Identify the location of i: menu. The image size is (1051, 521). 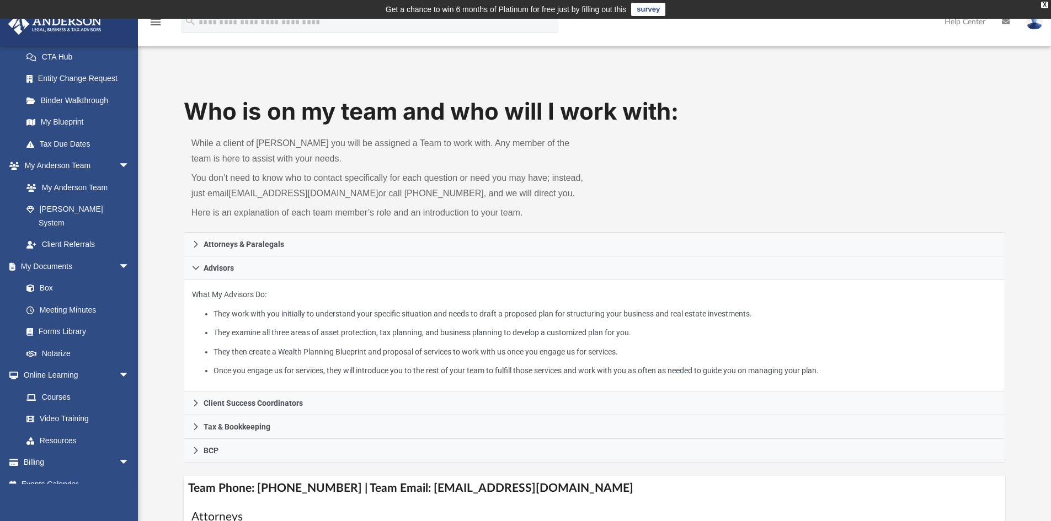
(156, 22).